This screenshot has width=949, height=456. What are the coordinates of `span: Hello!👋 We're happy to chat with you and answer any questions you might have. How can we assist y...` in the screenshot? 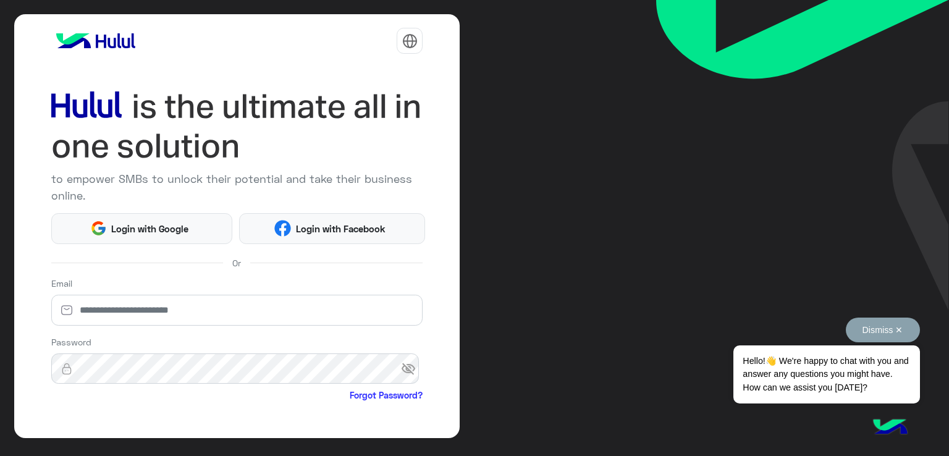 It's located at (826, 374).